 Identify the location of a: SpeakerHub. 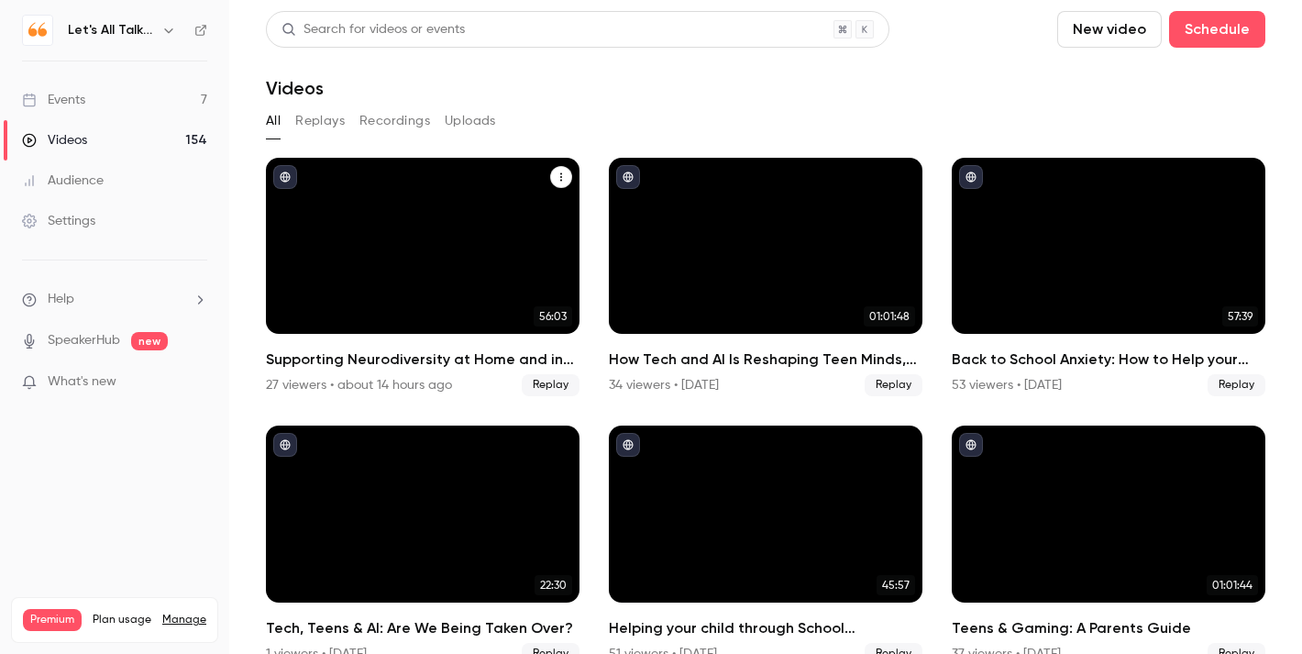
(83, 340).